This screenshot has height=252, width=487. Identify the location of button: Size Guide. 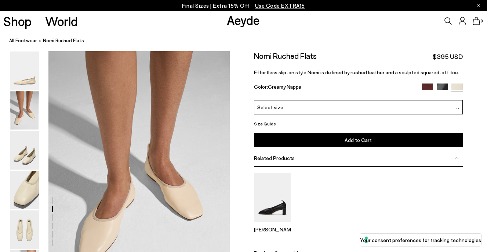
(265, 123).